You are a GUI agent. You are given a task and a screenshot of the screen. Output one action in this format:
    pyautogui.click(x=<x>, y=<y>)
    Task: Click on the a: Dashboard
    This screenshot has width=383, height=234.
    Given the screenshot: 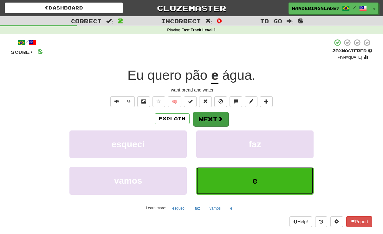 What is the action you would take?
    pyautogui.click(x=64, y=8)
    